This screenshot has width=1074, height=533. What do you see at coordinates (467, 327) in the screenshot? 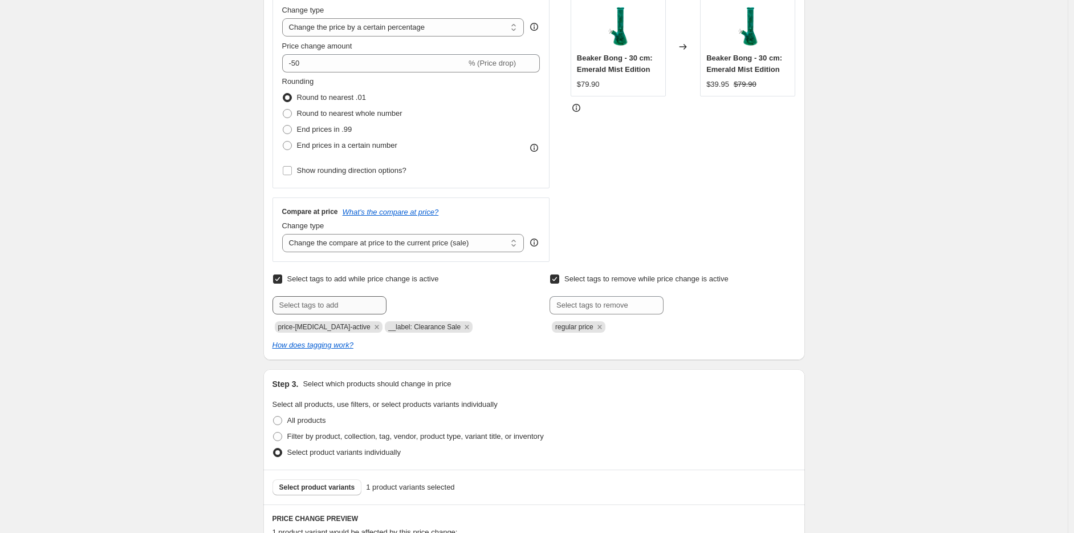
I see `button: Remove __label: Clearance Sale` at bounding box center [467, 327].